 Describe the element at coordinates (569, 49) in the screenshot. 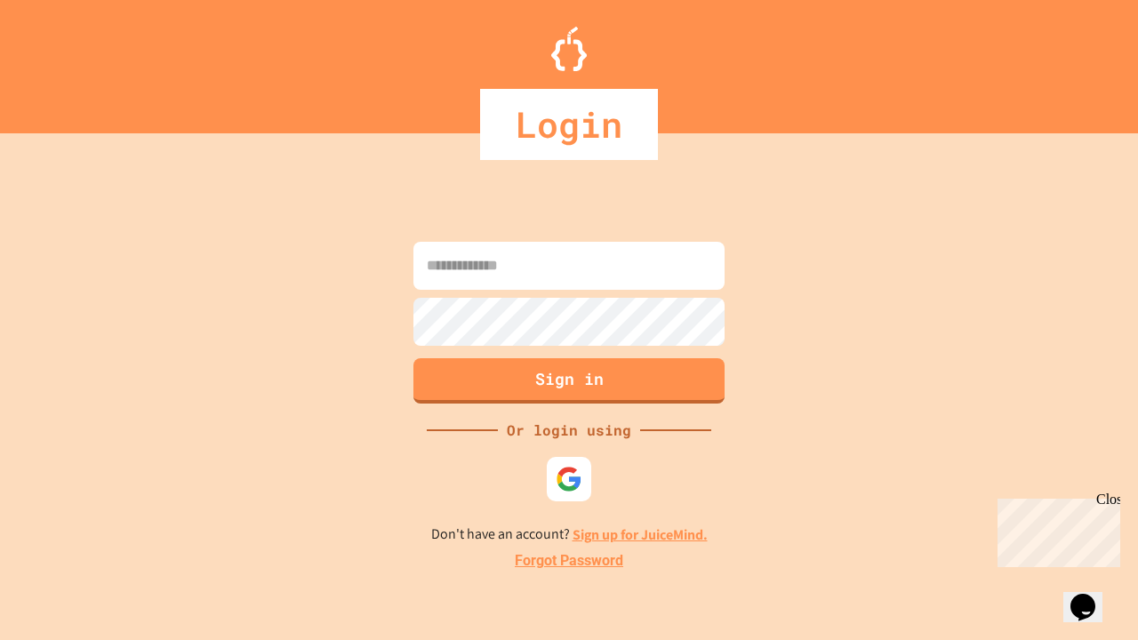

I see `img: Logo.svg` at that location.